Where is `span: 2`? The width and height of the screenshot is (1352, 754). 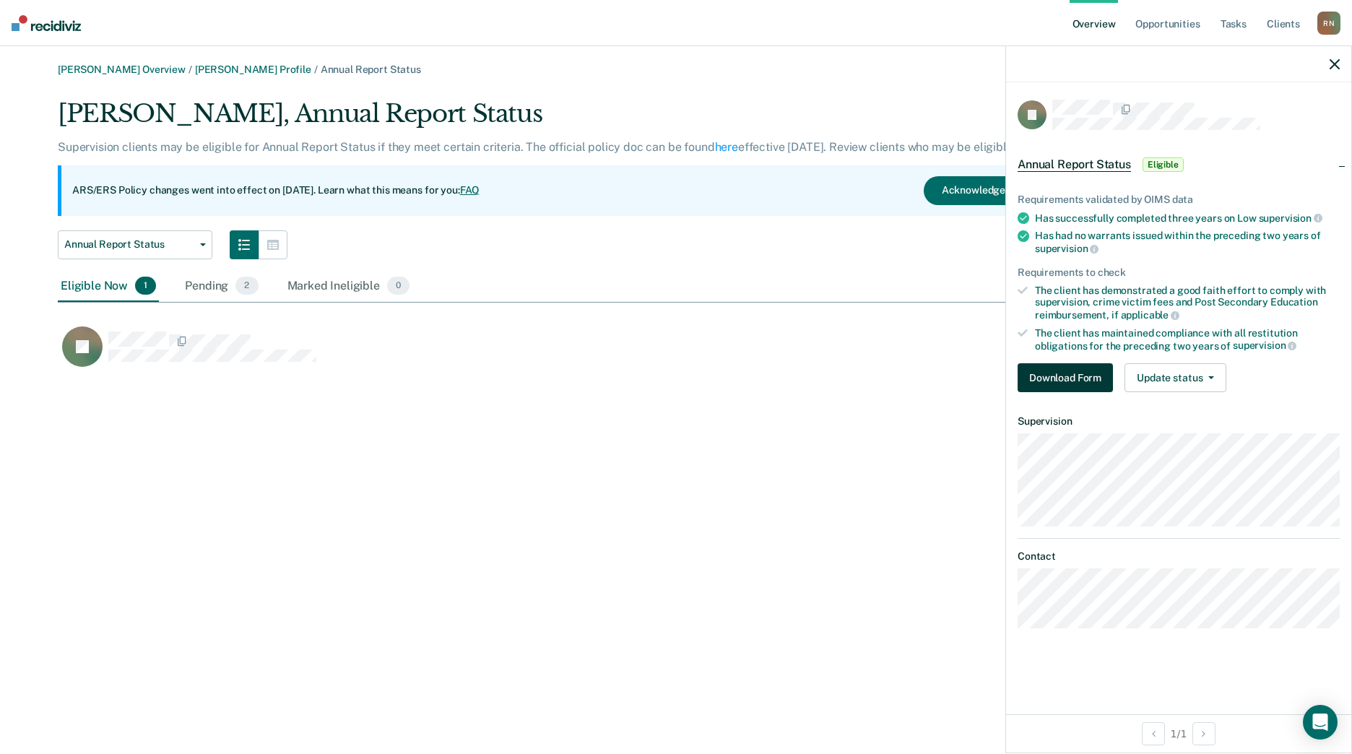
span: 2 is located at coordinates (246, 286).